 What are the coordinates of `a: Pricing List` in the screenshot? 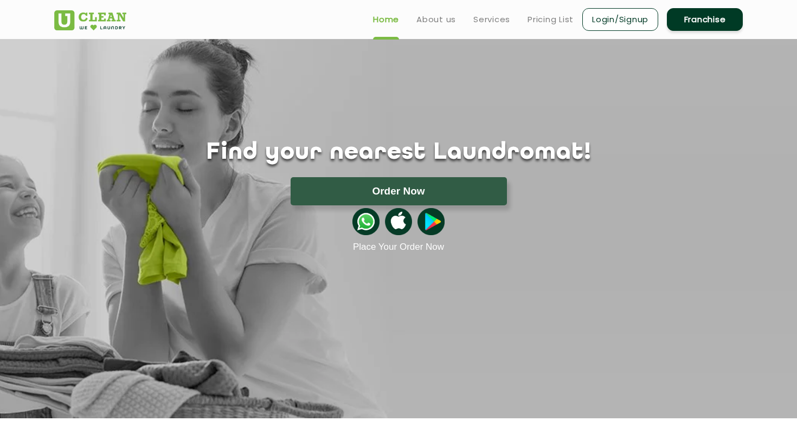 It's located at (550, 20).